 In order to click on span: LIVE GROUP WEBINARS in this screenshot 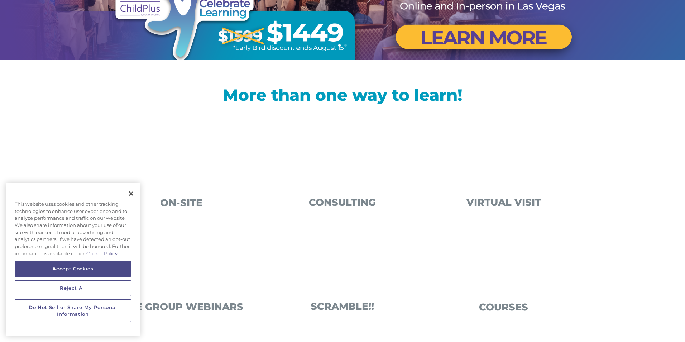, I will do `click(181, 306)`.